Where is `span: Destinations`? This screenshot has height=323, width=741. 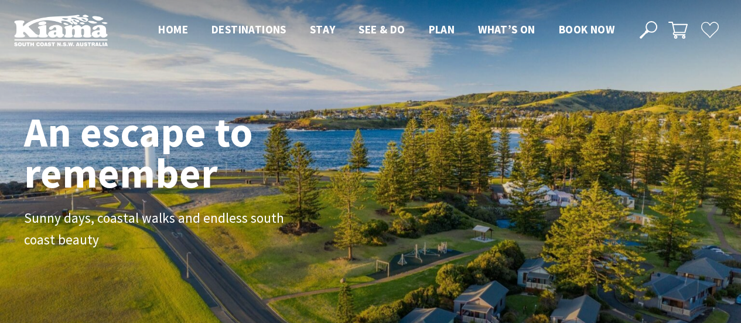
span: Destinations is located at coordinates (249, 29).